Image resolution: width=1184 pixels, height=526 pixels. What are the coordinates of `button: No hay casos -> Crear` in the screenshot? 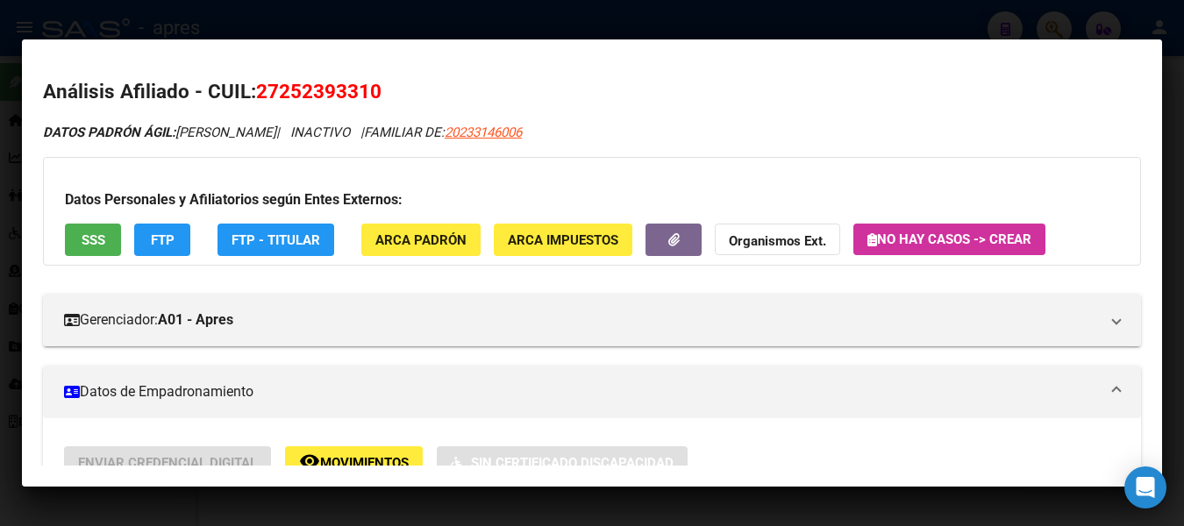 It's located at (949, 239).